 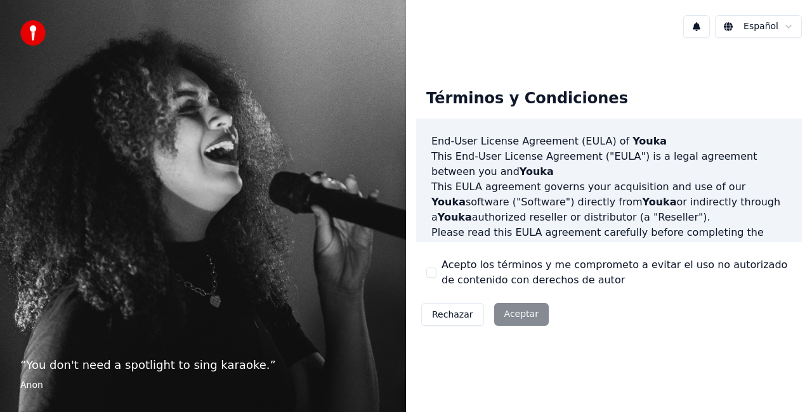 What do you see at coordinates (203, 366) in the screenshot?
I see `p: “ You don't need a spotlight to sing karaoke. ”` at bounding box center [203, 366].